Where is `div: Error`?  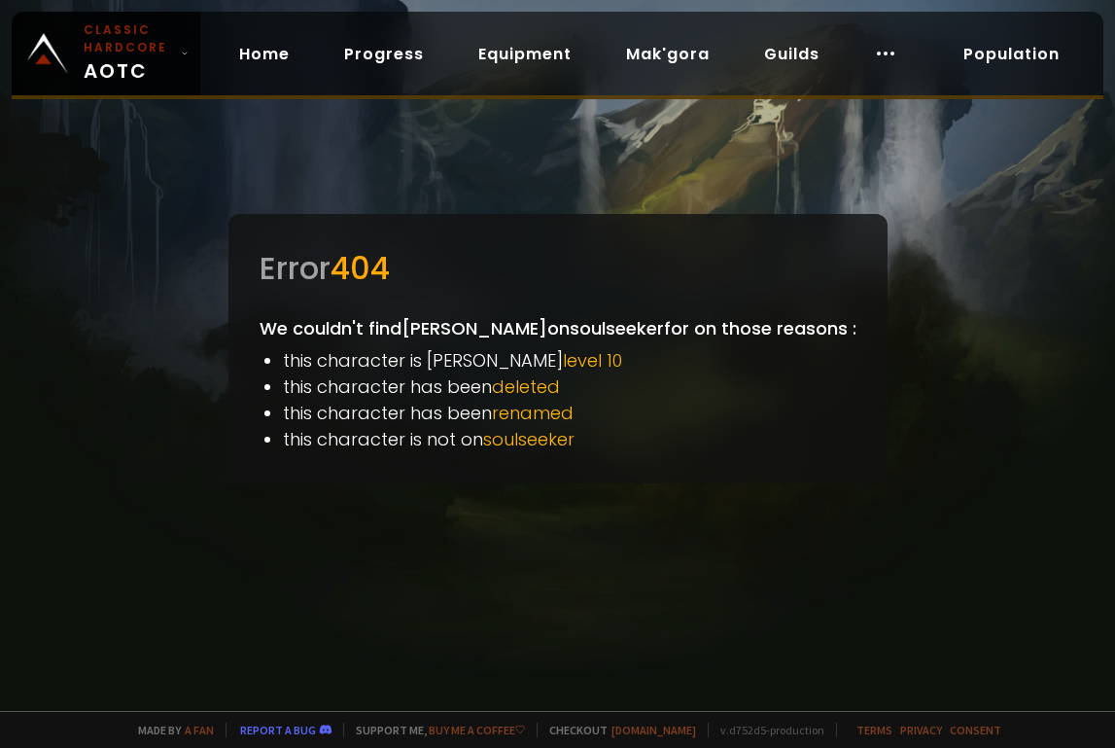 div: Error is located at coordinates (558, 268).